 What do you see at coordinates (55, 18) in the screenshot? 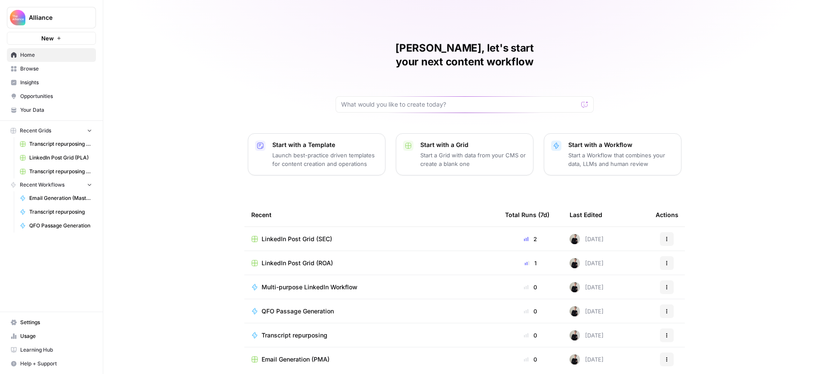
I see `span: Alliance` at bounding box center [55, 18].